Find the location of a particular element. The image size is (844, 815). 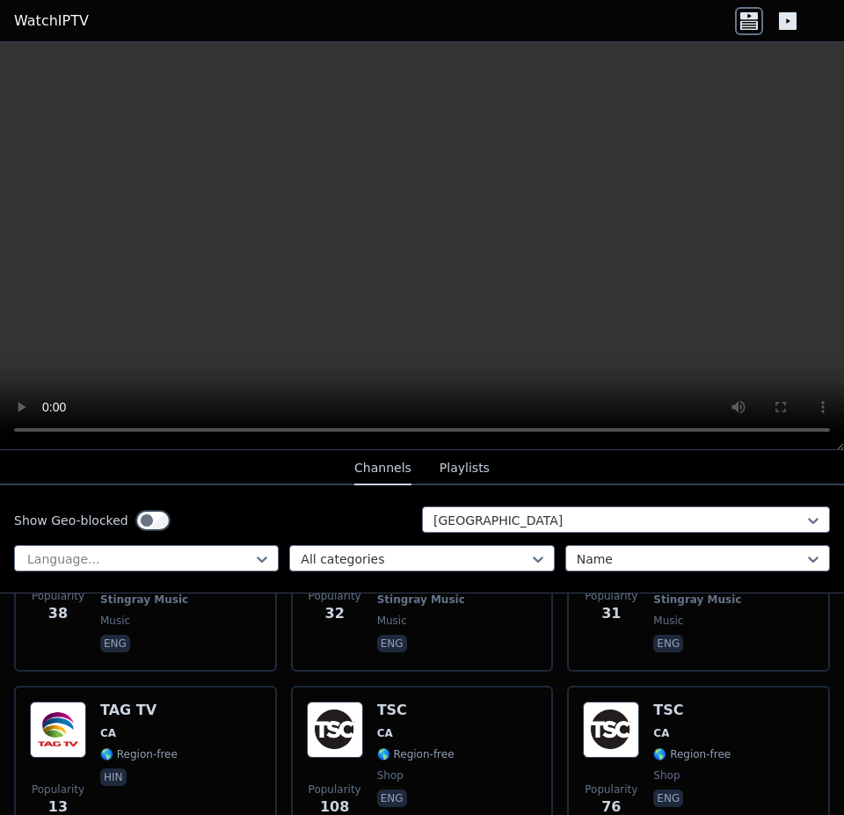

a: WatchIPTV is located at coordinates (51, 21).